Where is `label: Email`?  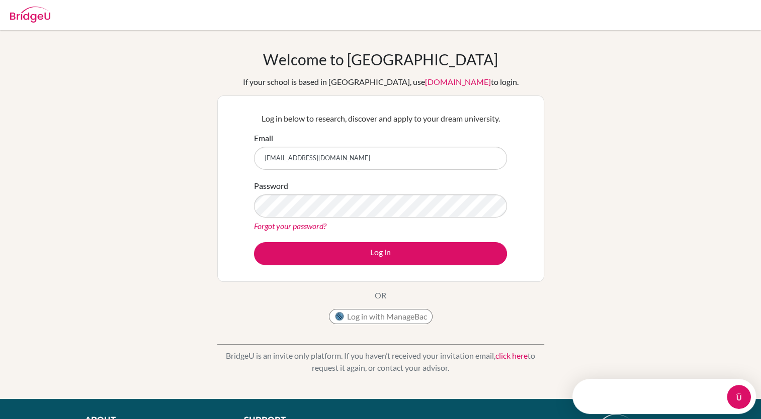 label: Email is located at coordinates (263, 138).